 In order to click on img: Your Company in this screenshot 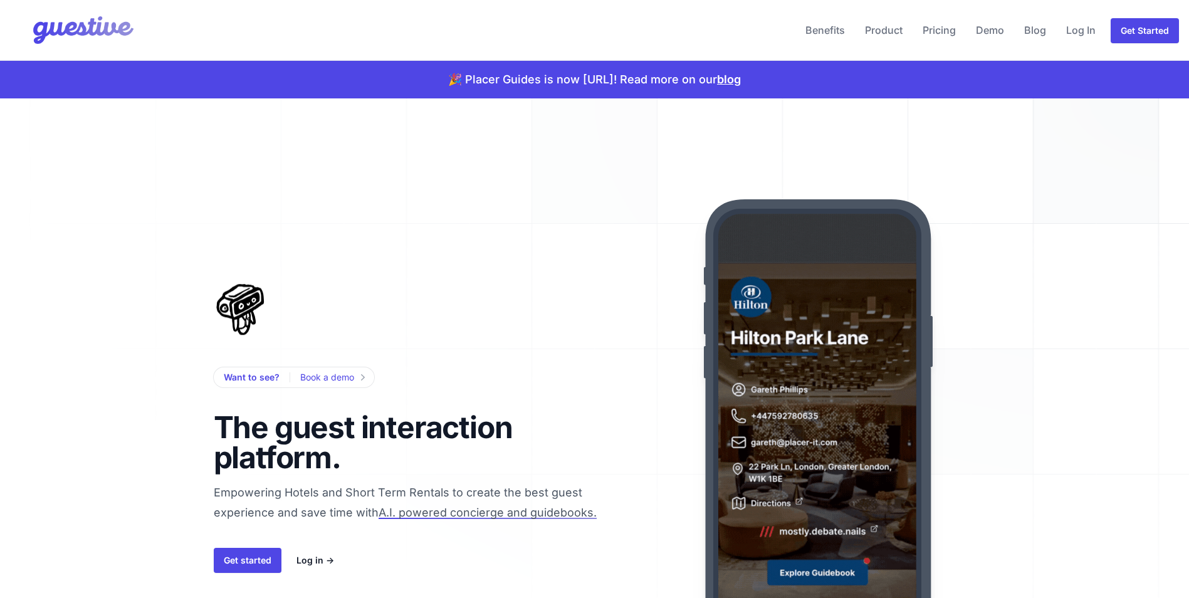, I will do `click(73, 30)`.